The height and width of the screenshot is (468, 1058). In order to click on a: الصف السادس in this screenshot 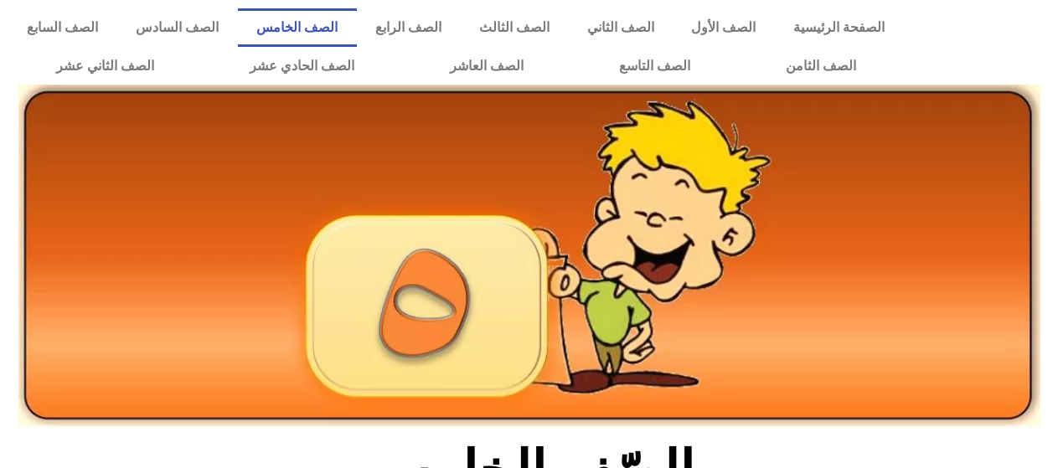, I will do `click(178, 28)`.